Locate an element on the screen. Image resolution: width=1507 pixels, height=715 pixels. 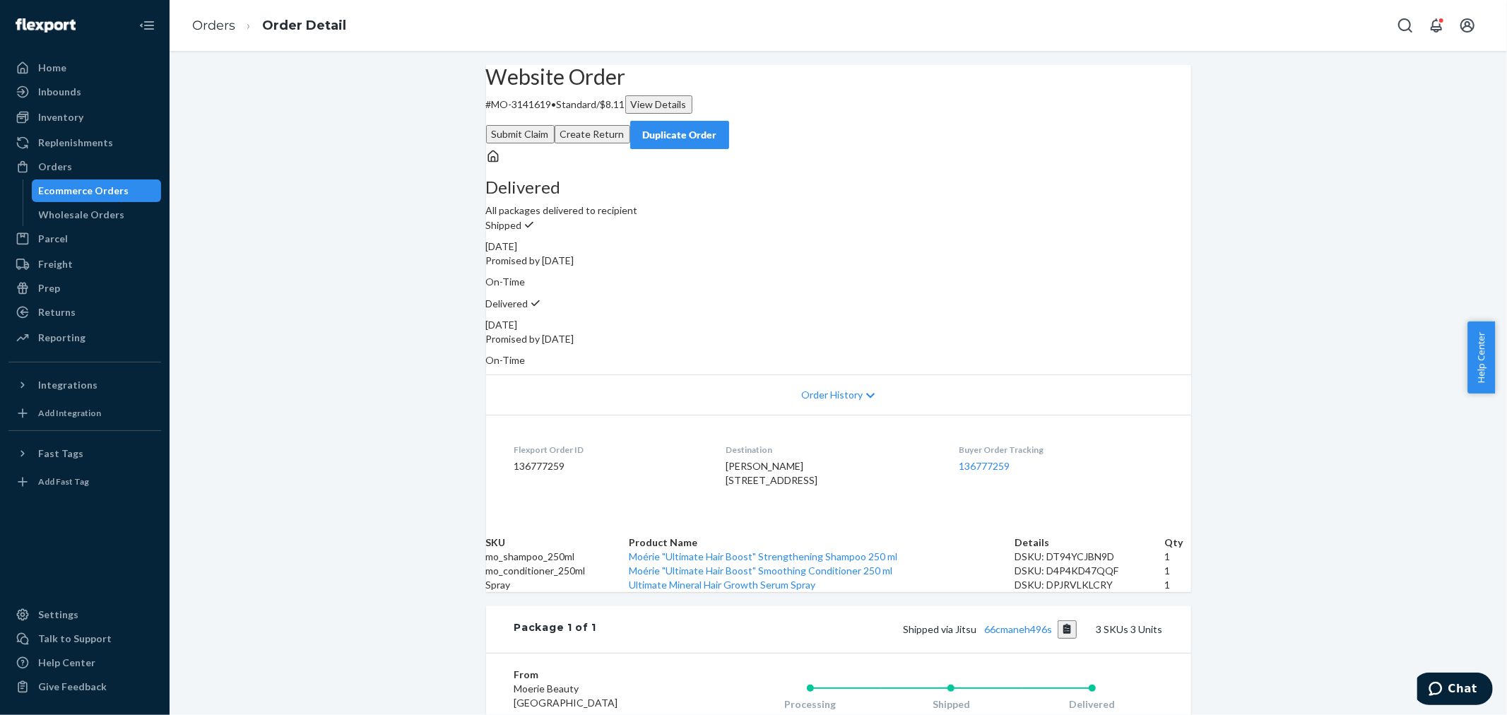
a: Moérie "Ultimate Hair Boost" Strengthening Shampoo 250 ml is located at coordinates (763, 556).